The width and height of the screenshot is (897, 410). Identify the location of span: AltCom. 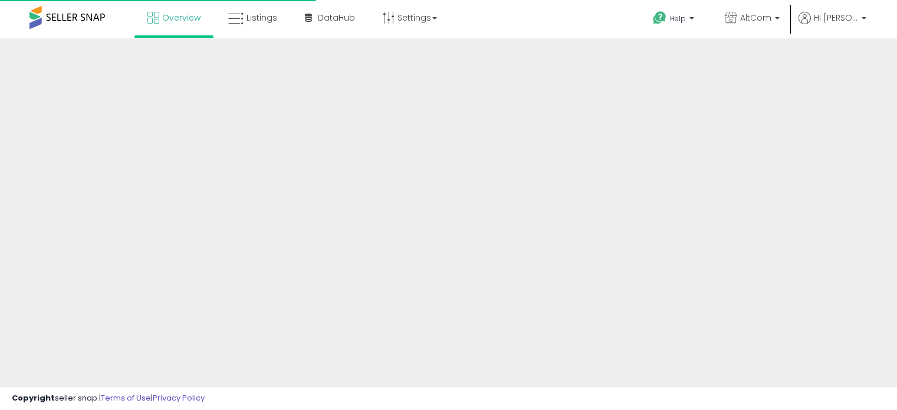
(755, 18).